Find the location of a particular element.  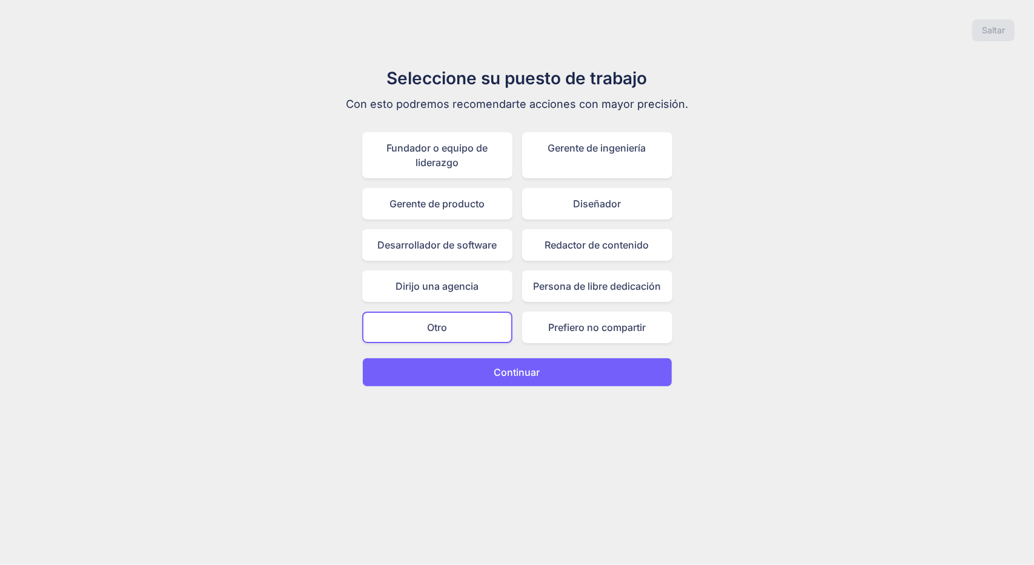

button: Continuar is located at coordinates (517, 372).